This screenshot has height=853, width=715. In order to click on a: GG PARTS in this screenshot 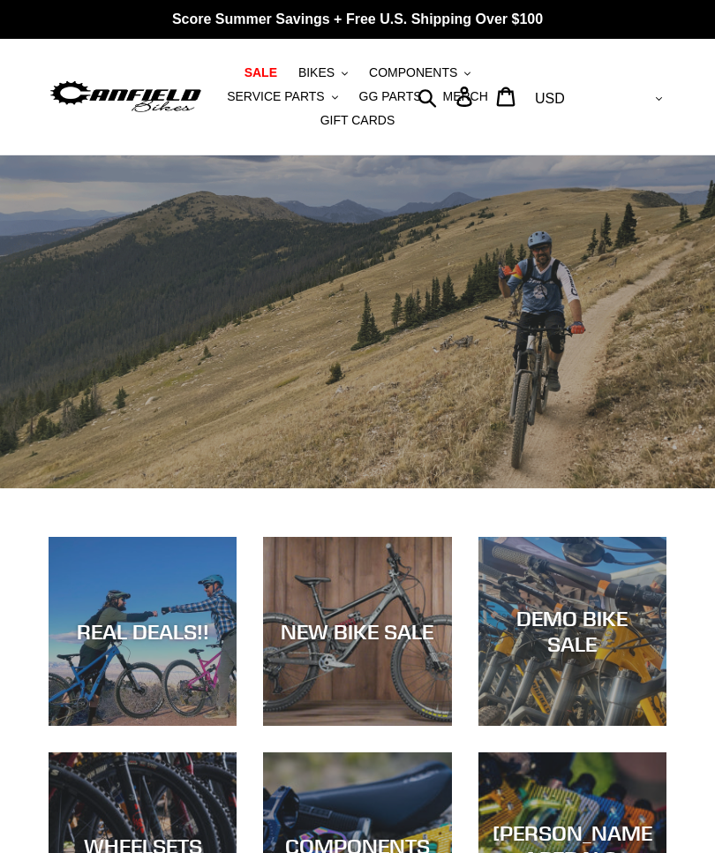, I will do `click(390, 96)`.